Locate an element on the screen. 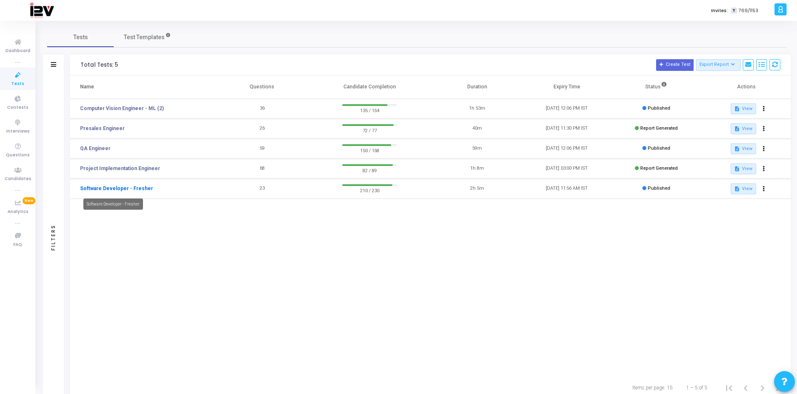 This screenshot has height=394, width=797. span: Candidates is located at coordinates (18, 179).